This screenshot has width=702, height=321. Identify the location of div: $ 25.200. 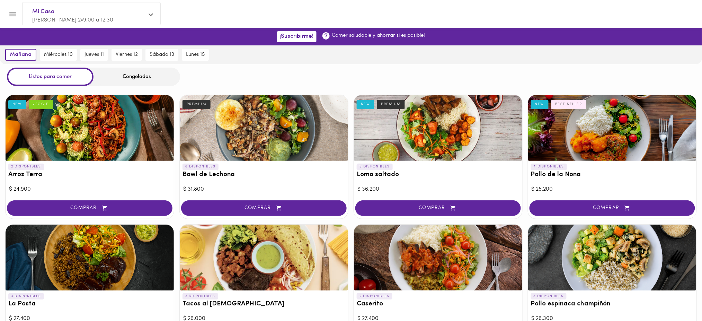
(613, 189).